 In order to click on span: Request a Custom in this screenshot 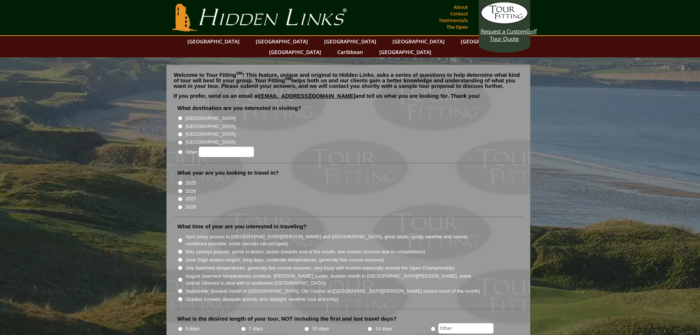, I will do `click(504, 31)`.